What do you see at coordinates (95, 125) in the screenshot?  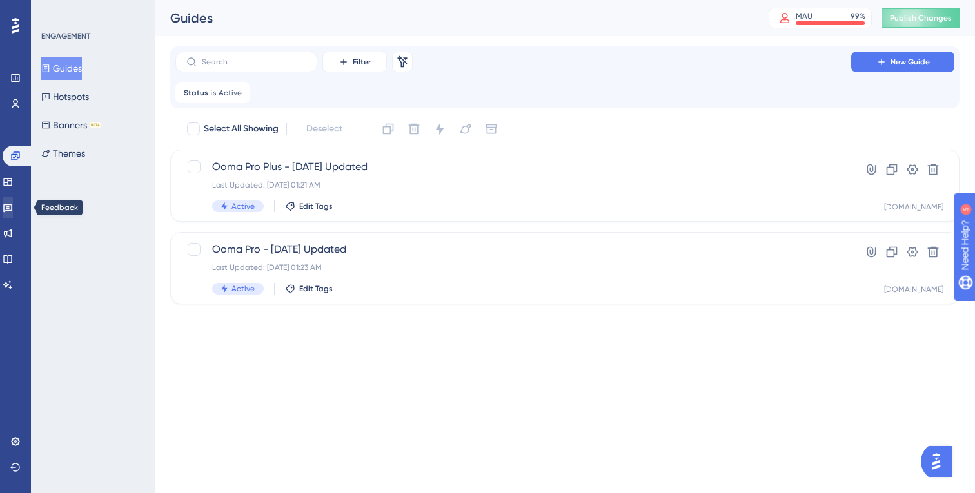 I see `div: BETA` at bounding box center [95, 125].